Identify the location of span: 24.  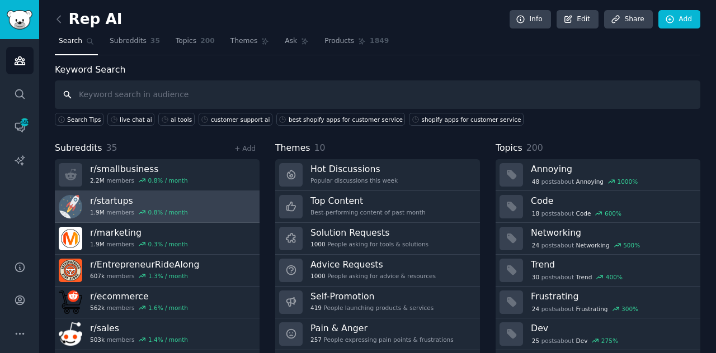
(535, 245).